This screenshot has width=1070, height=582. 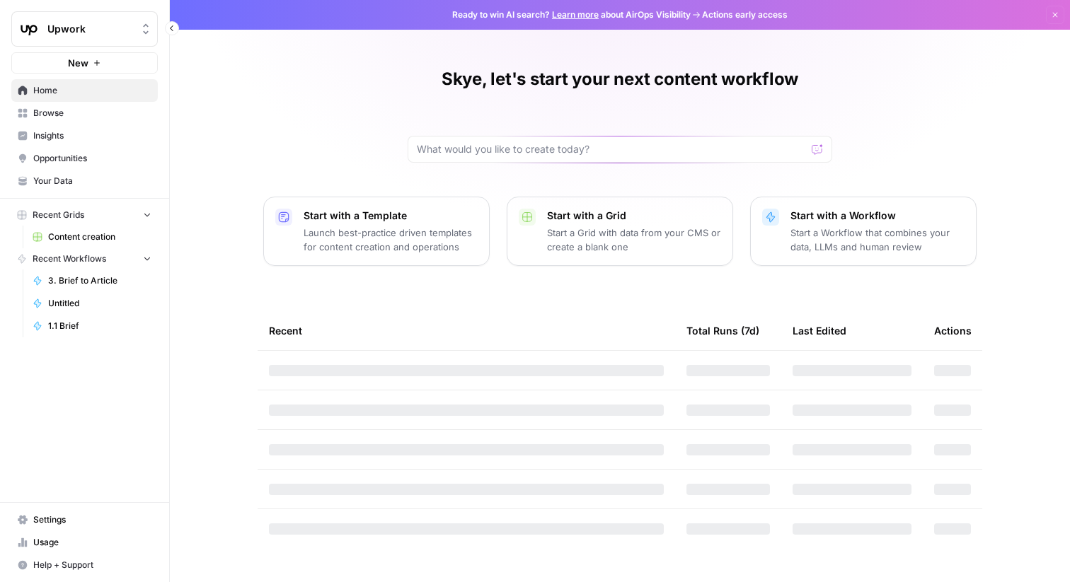 What do you see at coordinates (92, 304) in the screenshot?
I see `a: Untitled` at bounding box center [92, 304].